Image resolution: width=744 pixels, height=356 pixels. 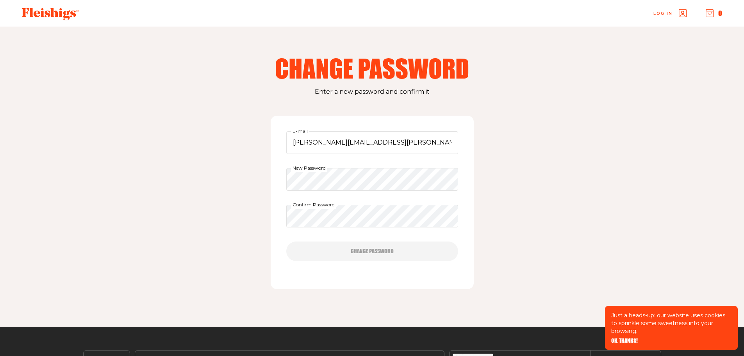 What do you see at coordinates (372, 92) in the screenshot?
I see `p: Enter a new password and confirm it` at bounding box center [372, 92].